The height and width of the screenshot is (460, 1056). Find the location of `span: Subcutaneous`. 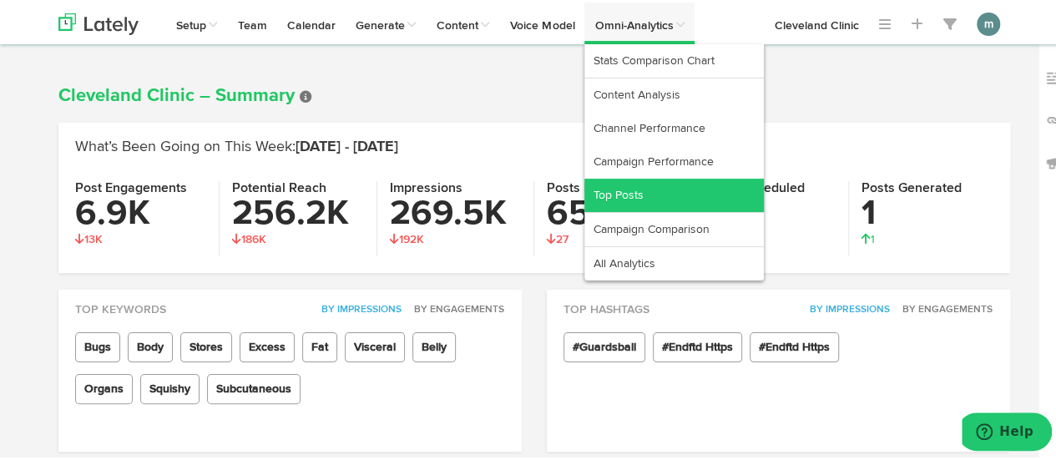

span: Subcutaneous is located at coordinates (254, 386).